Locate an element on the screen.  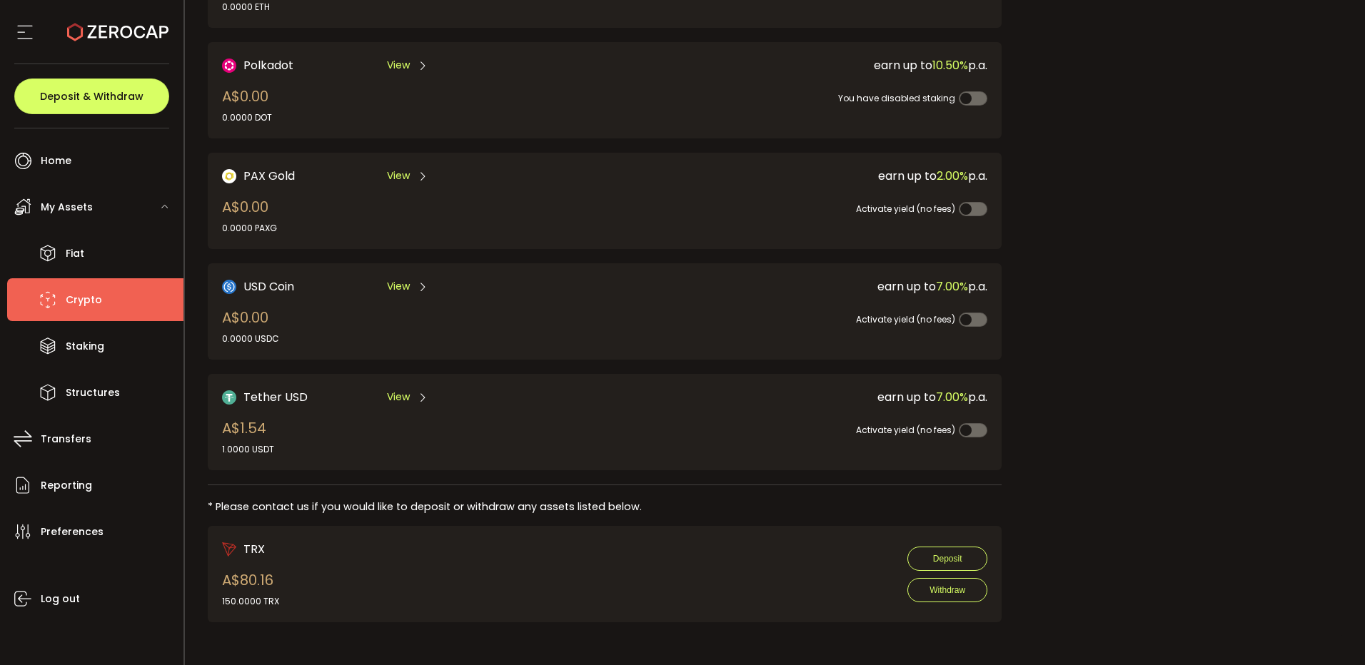
div: 0.0000 PAXG is located at coordinates (249, 228).